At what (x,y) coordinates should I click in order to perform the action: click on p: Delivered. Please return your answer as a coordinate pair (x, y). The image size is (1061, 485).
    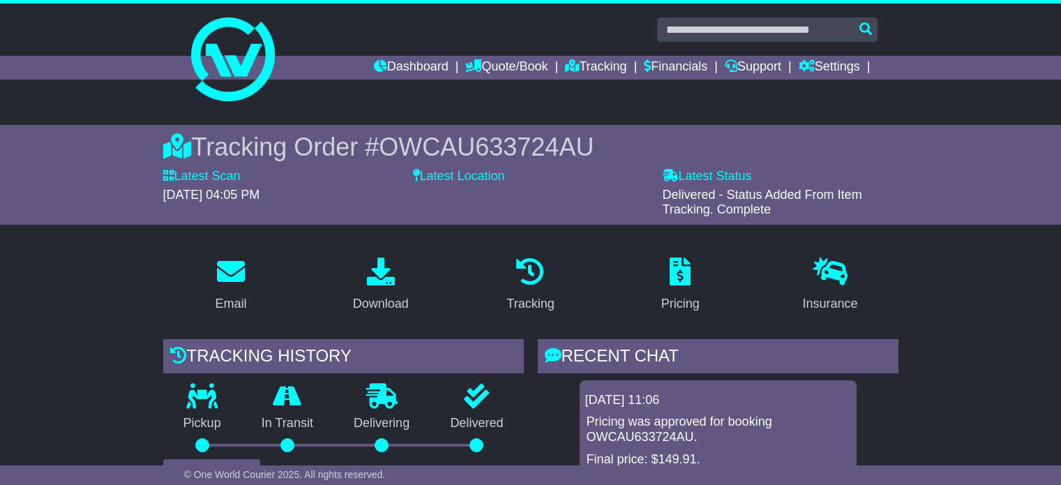
    Looking at the image, I should click on (476, 423).